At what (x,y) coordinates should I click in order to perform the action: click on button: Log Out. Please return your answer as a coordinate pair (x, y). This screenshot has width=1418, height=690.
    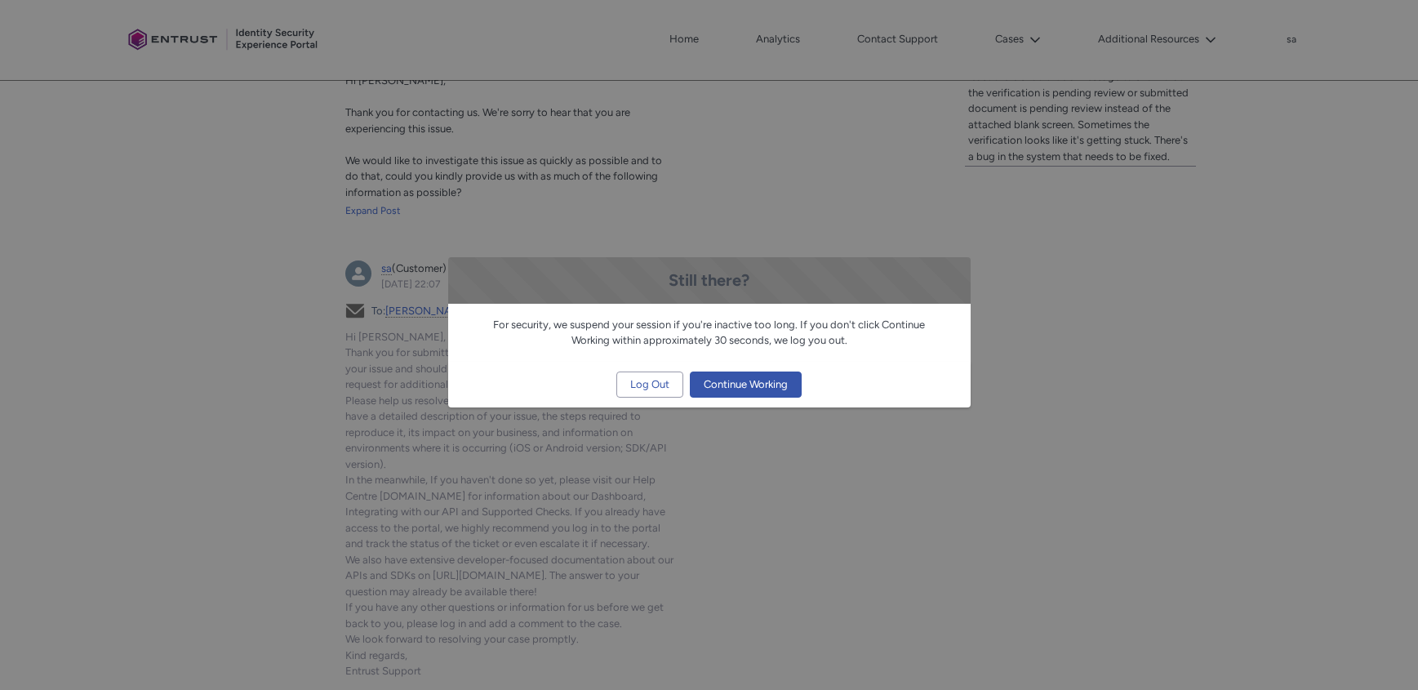
    Looking at the image, I should click on (650, 385).